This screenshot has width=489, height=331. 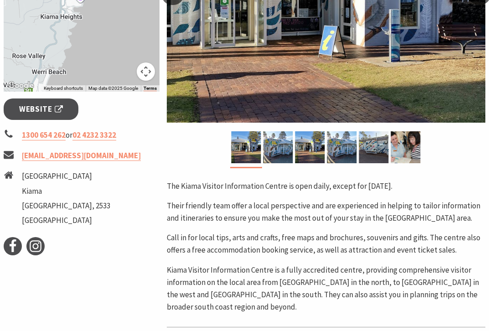 What do you see at coordinates (326, 244) in the screenshot?
I see `p: Call in for local tips, arts and crafts, free maps and brochures, souvenirs and gifts. The centre...` at bounding box center [326, 244].